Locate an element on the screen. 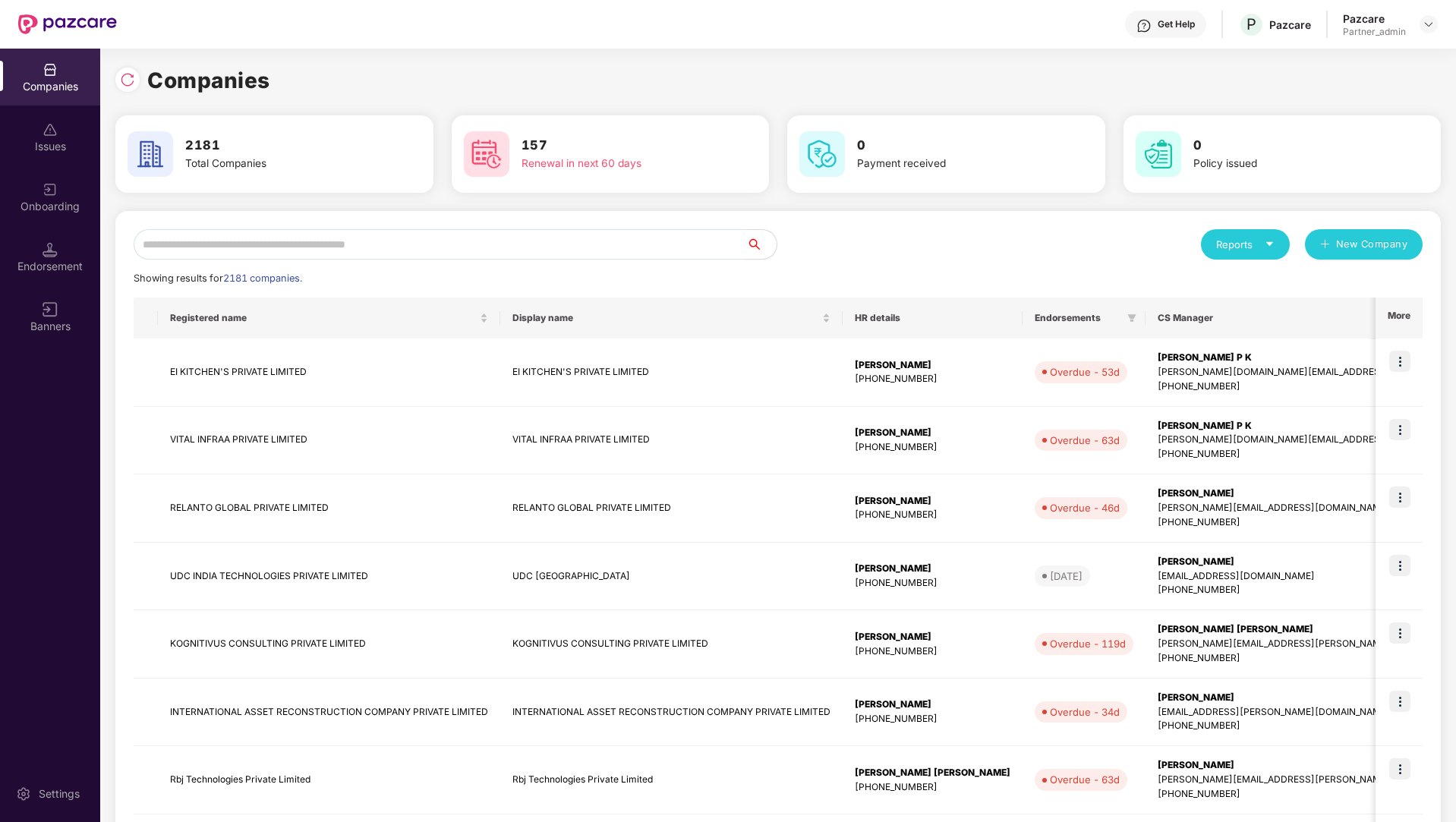 The image size is (1456, 822). img: svg+xml;base64,PHN2ZyBpZD0iSGVscC0zMngzMiIgeG1sbnM9Imh0dHA6Ly93d3cudzMub3JnLzIwMDAvc3ZnIiB3aWR0aD... is located at coordinates (1144, 26).